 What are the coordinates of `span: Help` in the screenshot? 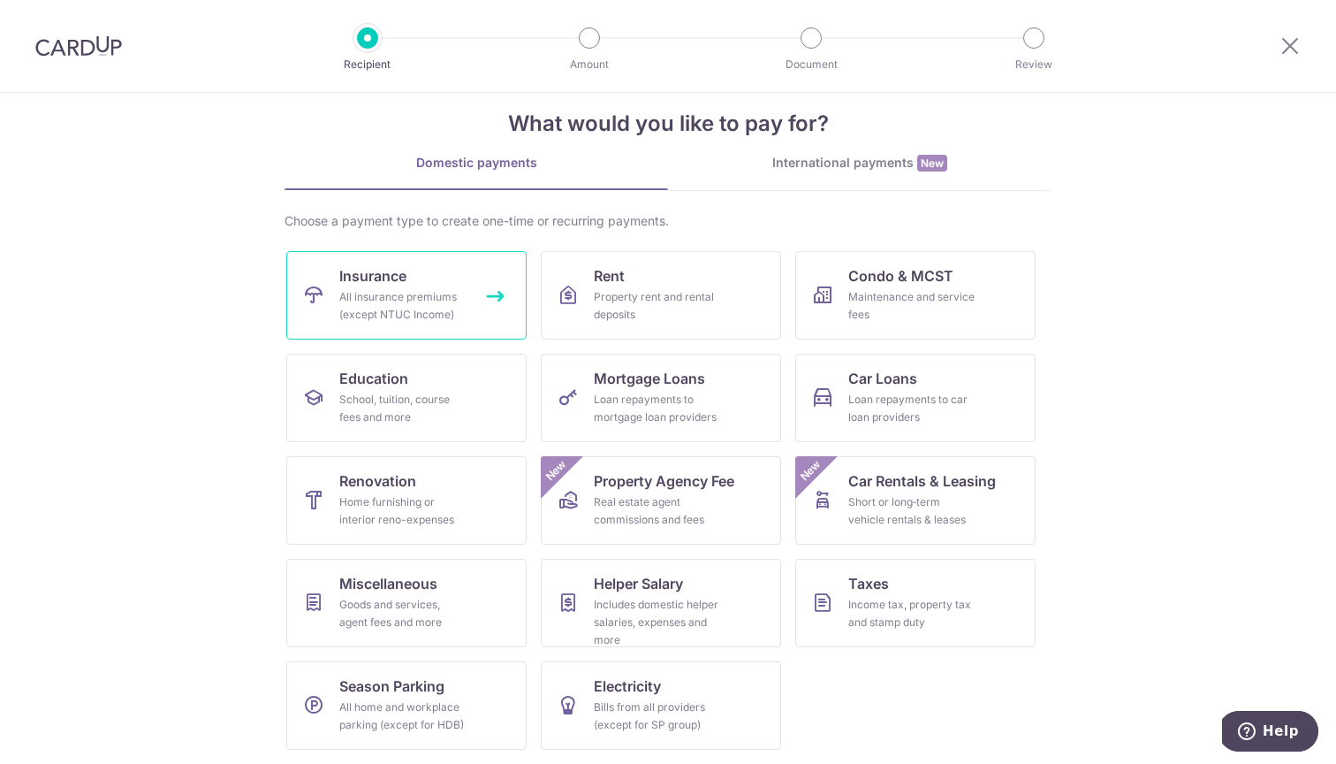 It's located at (58, 20).